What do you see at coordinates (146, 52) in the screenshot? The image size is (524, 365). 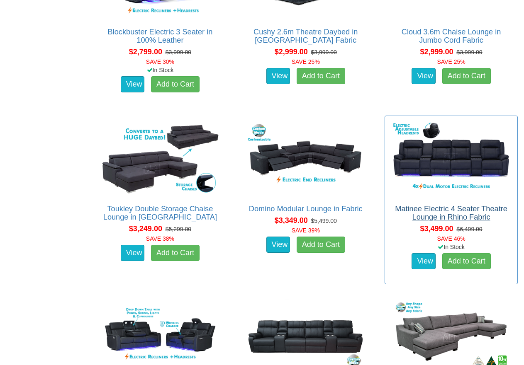 I see `span: $2,799.00` at bounding box center [146, 52].